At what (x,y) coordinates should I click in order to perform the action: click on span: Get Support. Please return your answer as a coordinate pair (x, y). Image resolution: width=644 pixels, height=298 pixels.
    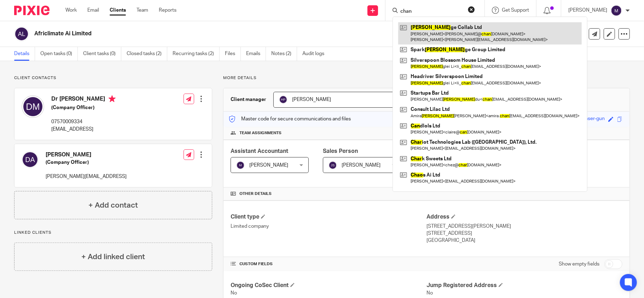
    Looking at the image, I should click on (515, 10).